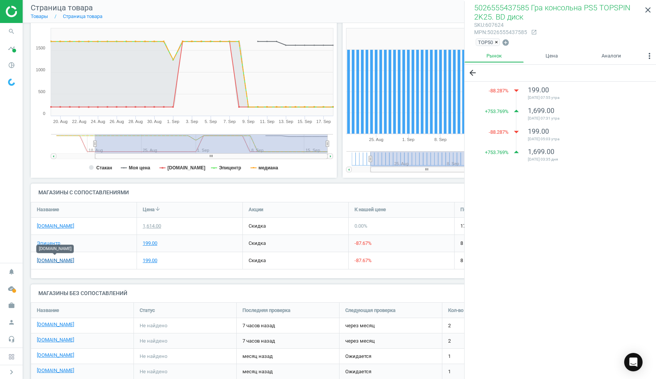  Describe the element at coordinates (485, 42) in the screenshot. I see `span: TOP50` at that location.